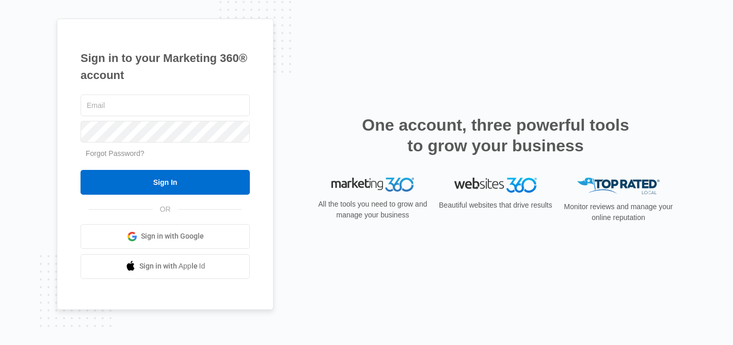  I want to click on input: Sign In, so click(165, 182).